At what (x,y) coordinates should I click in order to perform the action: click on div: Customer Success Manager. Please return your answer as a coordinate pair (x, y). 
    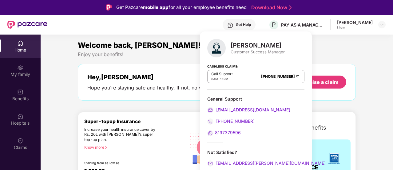
    Looking at the image, I should click on (258, 52).